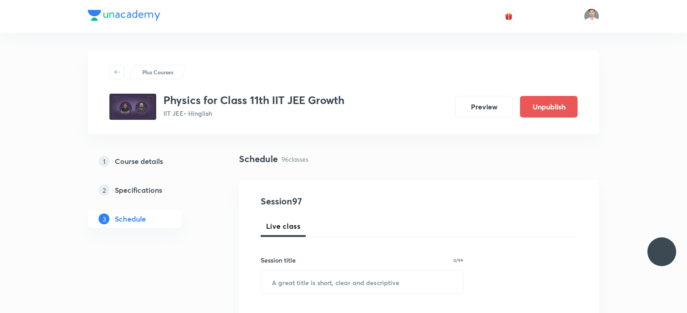 The height and width of the screenshot is (313, 687). I want to click on p: 1, so click(104, 161).